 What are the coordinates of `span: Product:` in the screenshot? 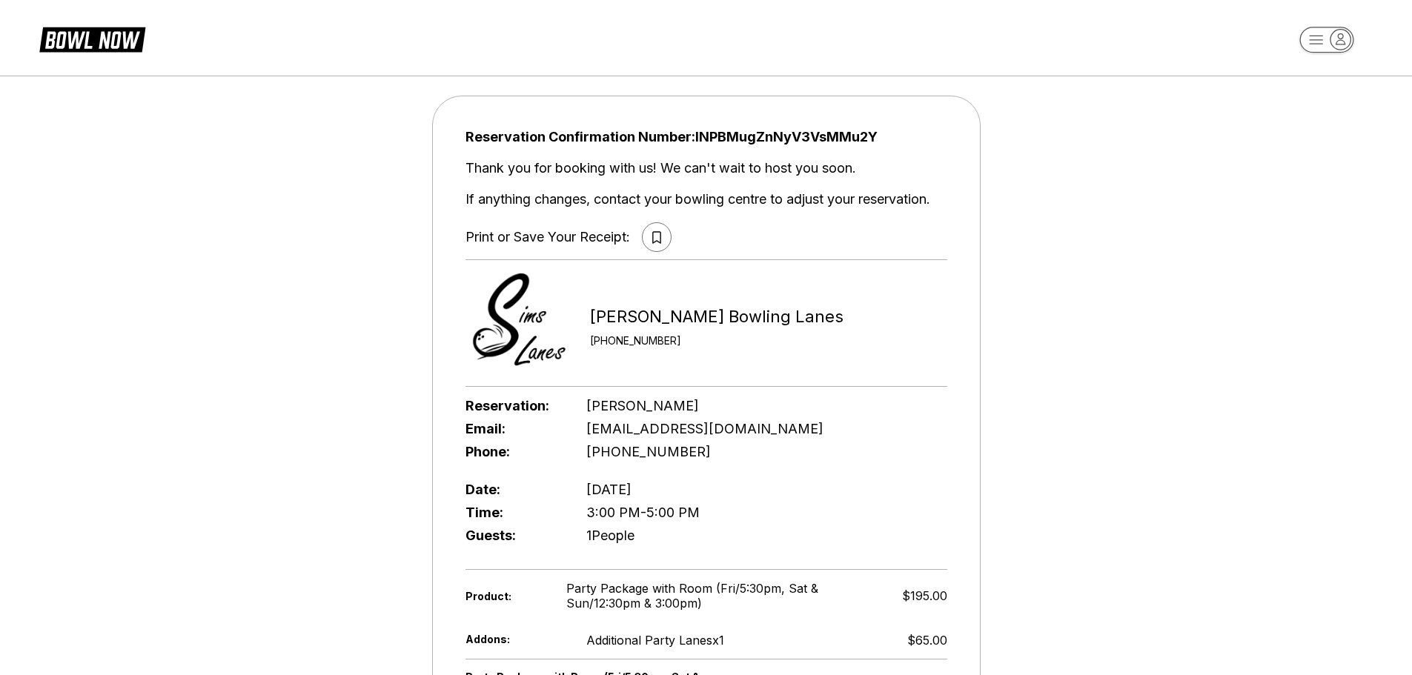 It's located at (503, 596).